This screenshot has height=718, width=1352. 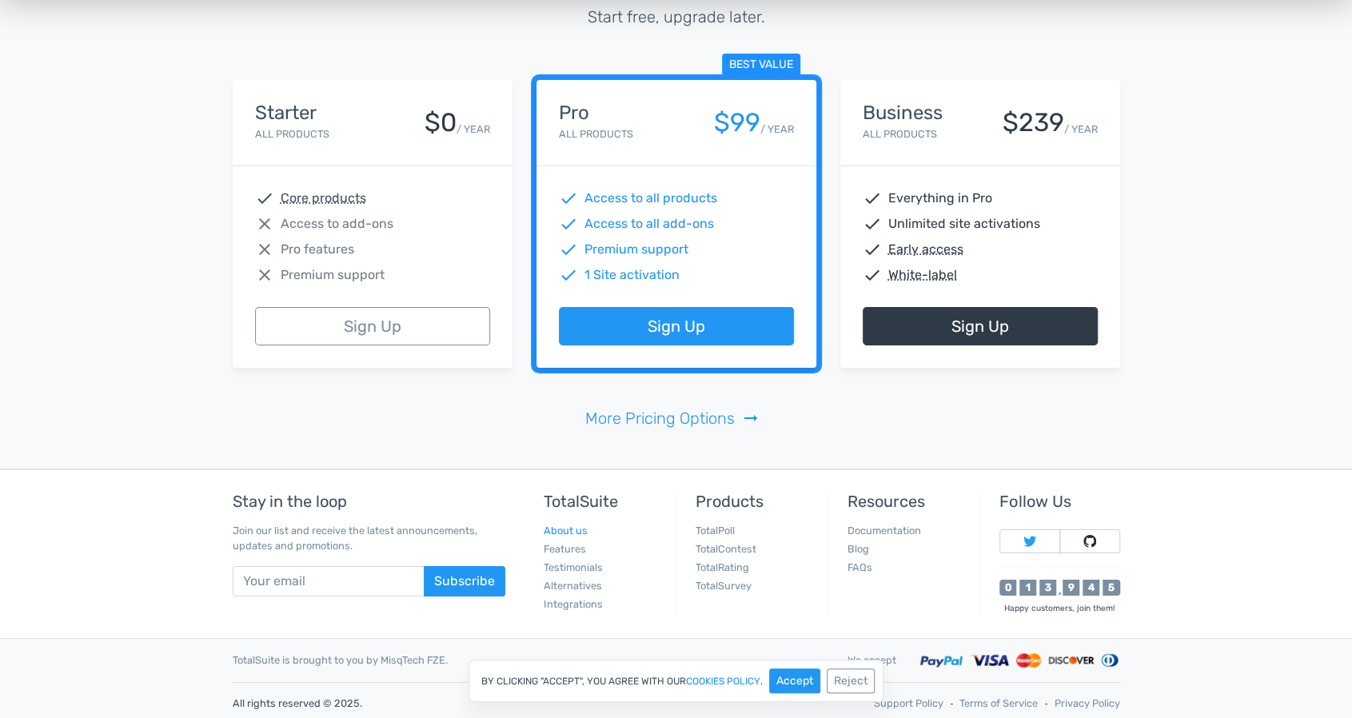 What do you see at coordinates (329, 581) in the screenshot?
I see `input: Your email` at bounding box center [329, 581].